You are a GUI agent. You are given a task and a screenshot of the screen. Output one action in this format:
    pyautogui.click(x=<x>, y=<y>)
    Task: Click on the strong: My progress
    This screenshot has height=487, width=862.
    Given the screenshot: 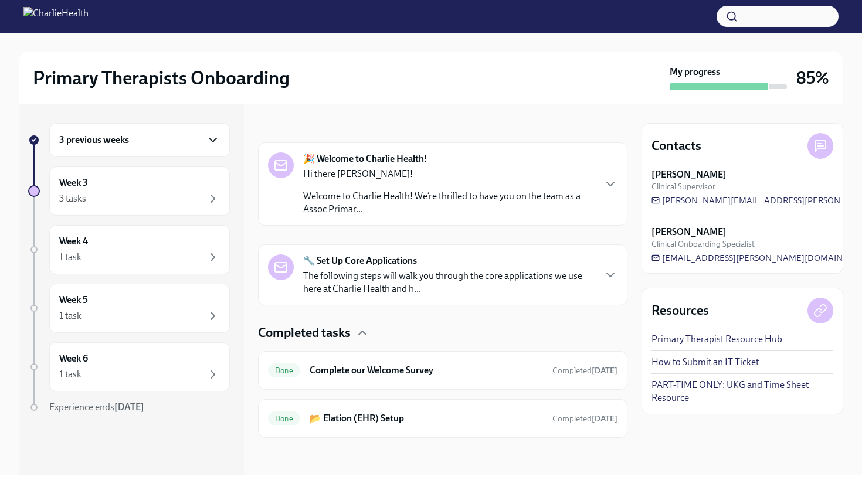 What is the action you would take?
    pyautogui.click(x=695, y=72)
    